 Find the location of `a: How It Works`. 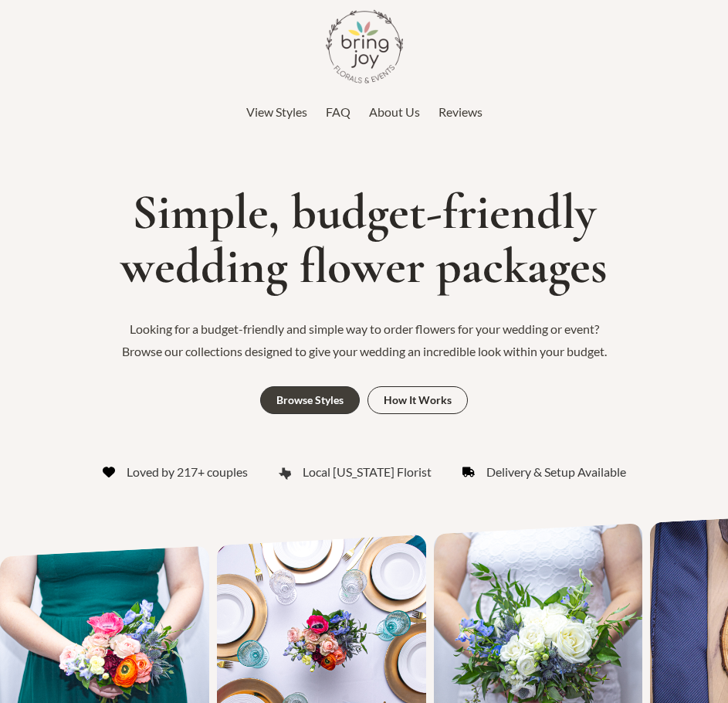

a: How It Works is located at coordinates (418, 400).